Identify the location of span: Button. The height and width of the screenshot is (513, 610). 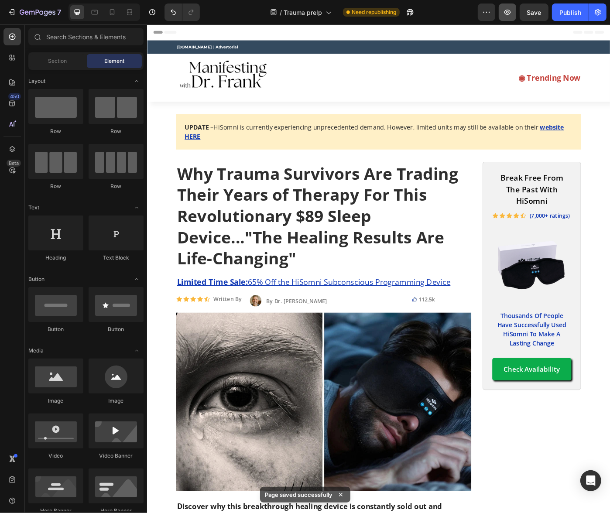
(36, 279).